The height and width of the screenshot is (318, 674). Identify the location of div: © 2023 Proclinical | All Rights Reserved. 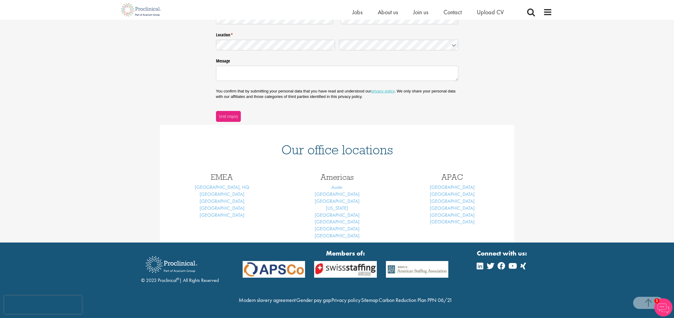
(180, 267).